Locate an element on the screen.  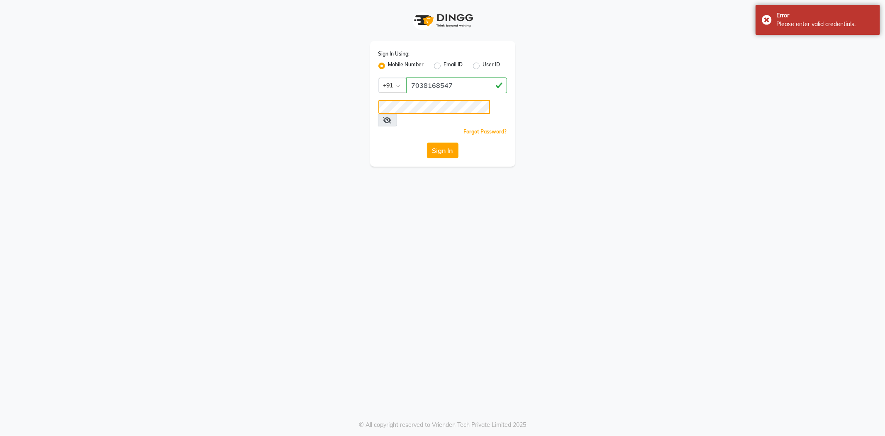
img: logo1.svg is located at coordinates (443, 20).